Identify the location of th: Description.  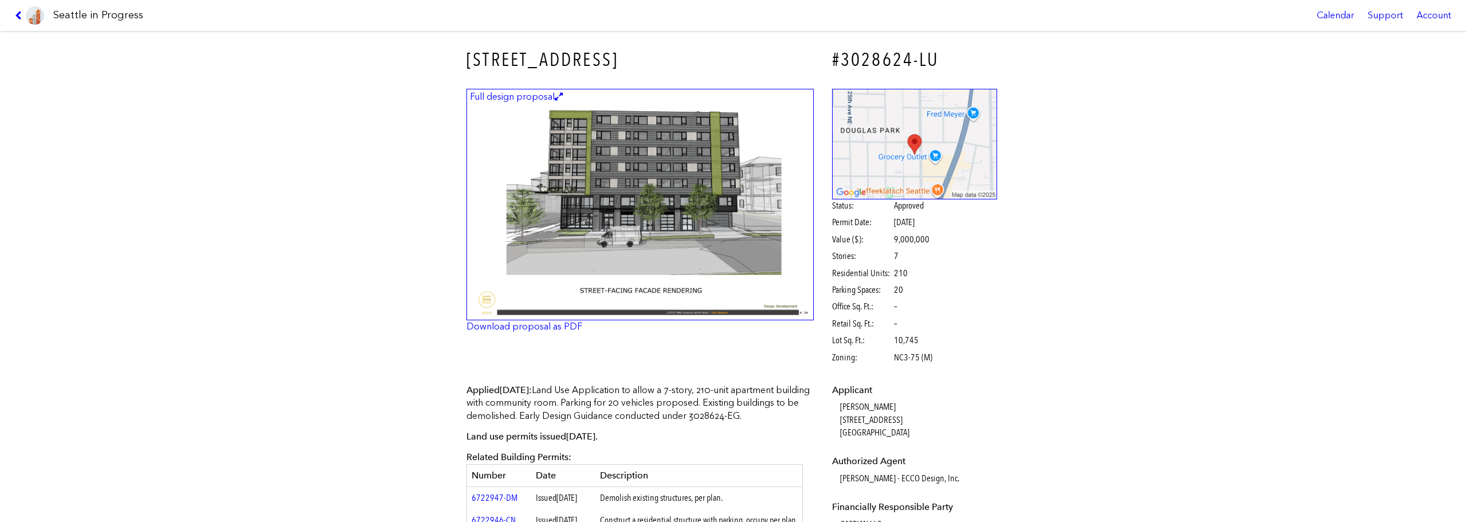
(699, 475).